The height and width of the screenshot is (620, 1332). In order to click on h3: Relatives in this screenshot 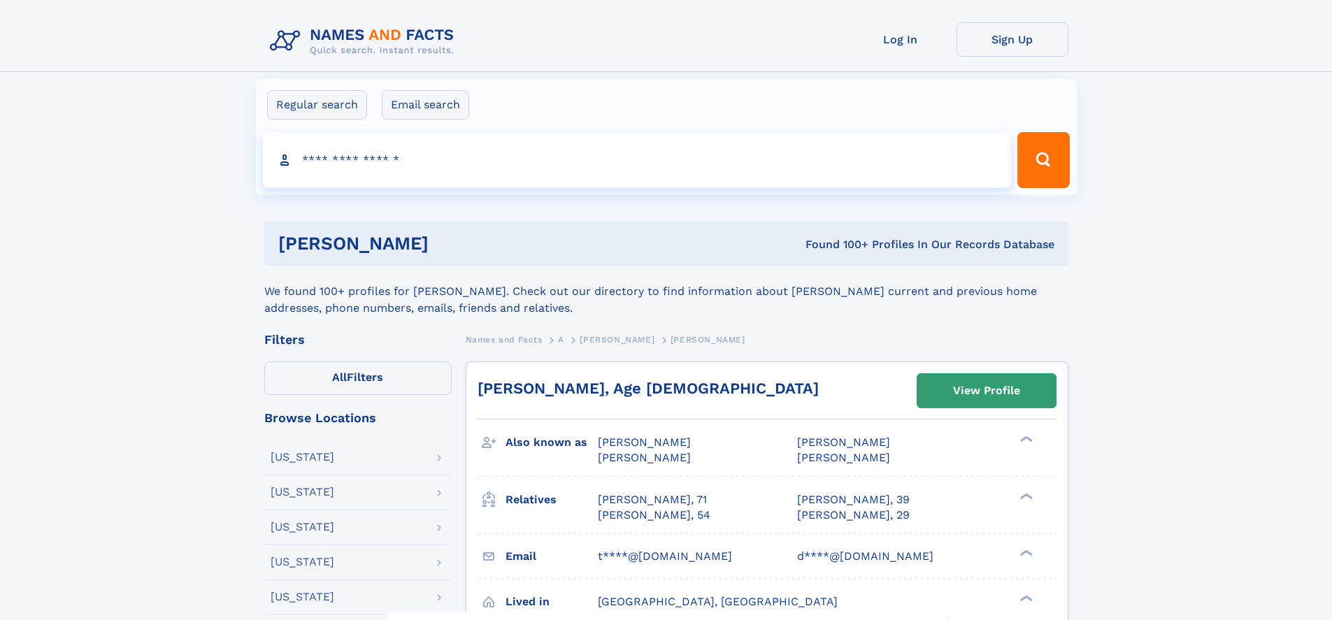, I will do `click(552, 500)`.